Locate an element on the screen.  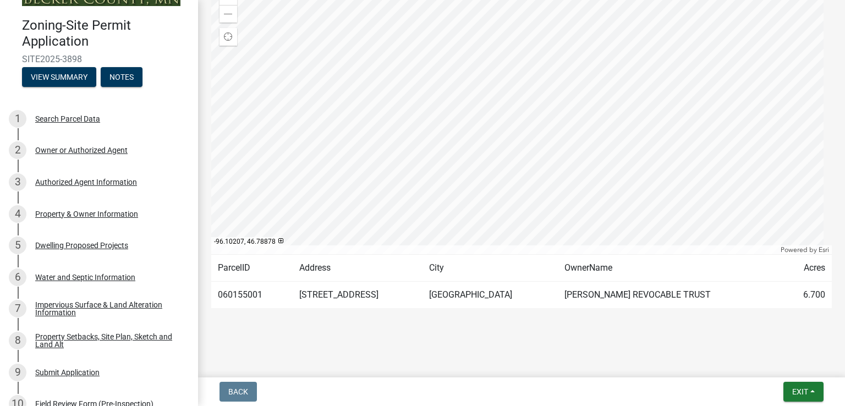
td: ParcelID is located at coordinates (252, 268).